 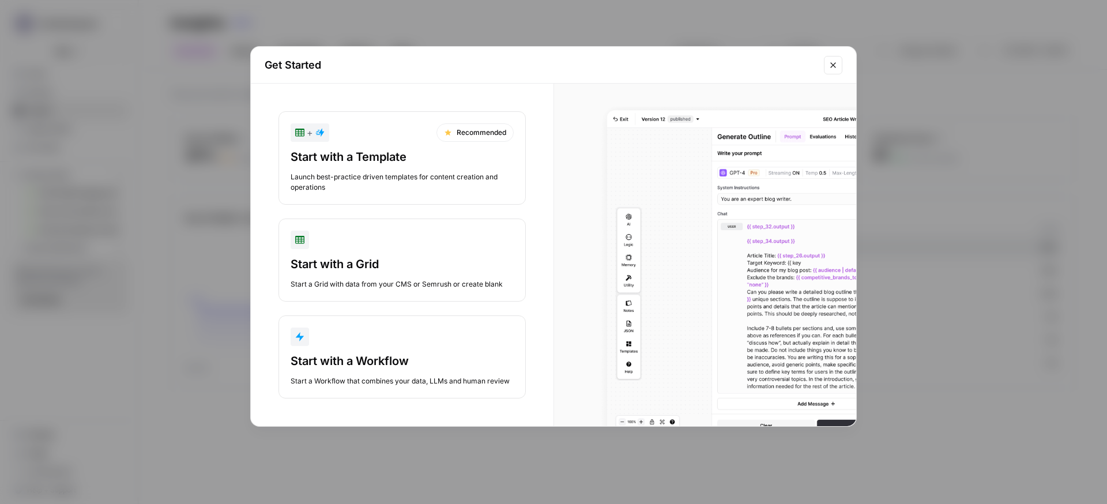 I want to click on button: Start with a WorkflowStart a Workflow that combines your data, LLMs and human review, so click(x=402, y=357).